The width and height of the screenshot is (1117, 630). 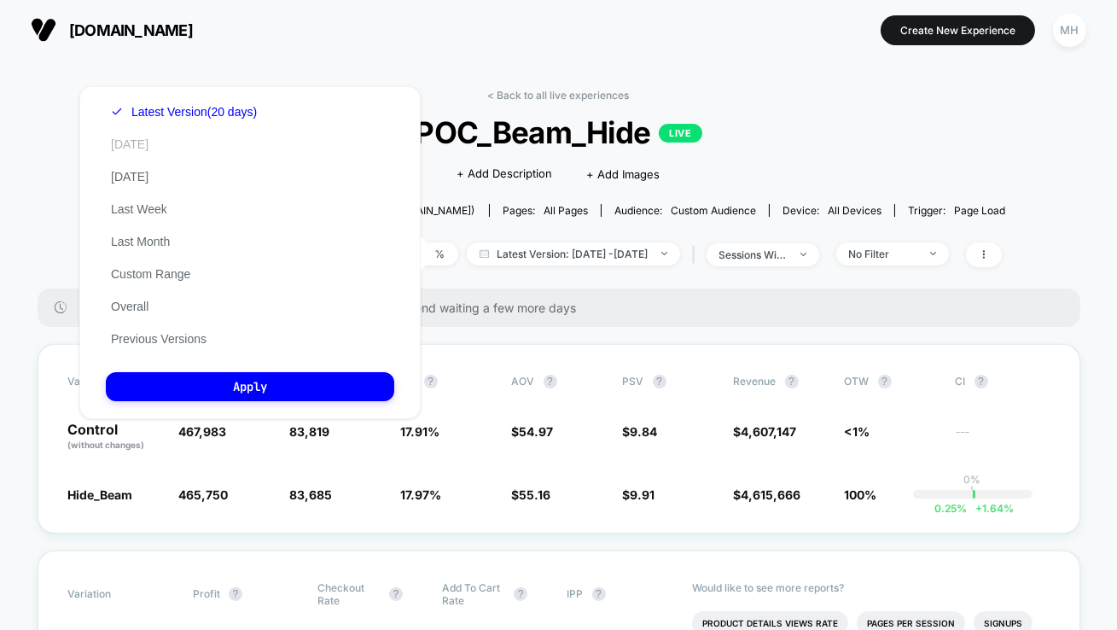 I want to click on span: 4,607,147, so click(x=769, y=431).